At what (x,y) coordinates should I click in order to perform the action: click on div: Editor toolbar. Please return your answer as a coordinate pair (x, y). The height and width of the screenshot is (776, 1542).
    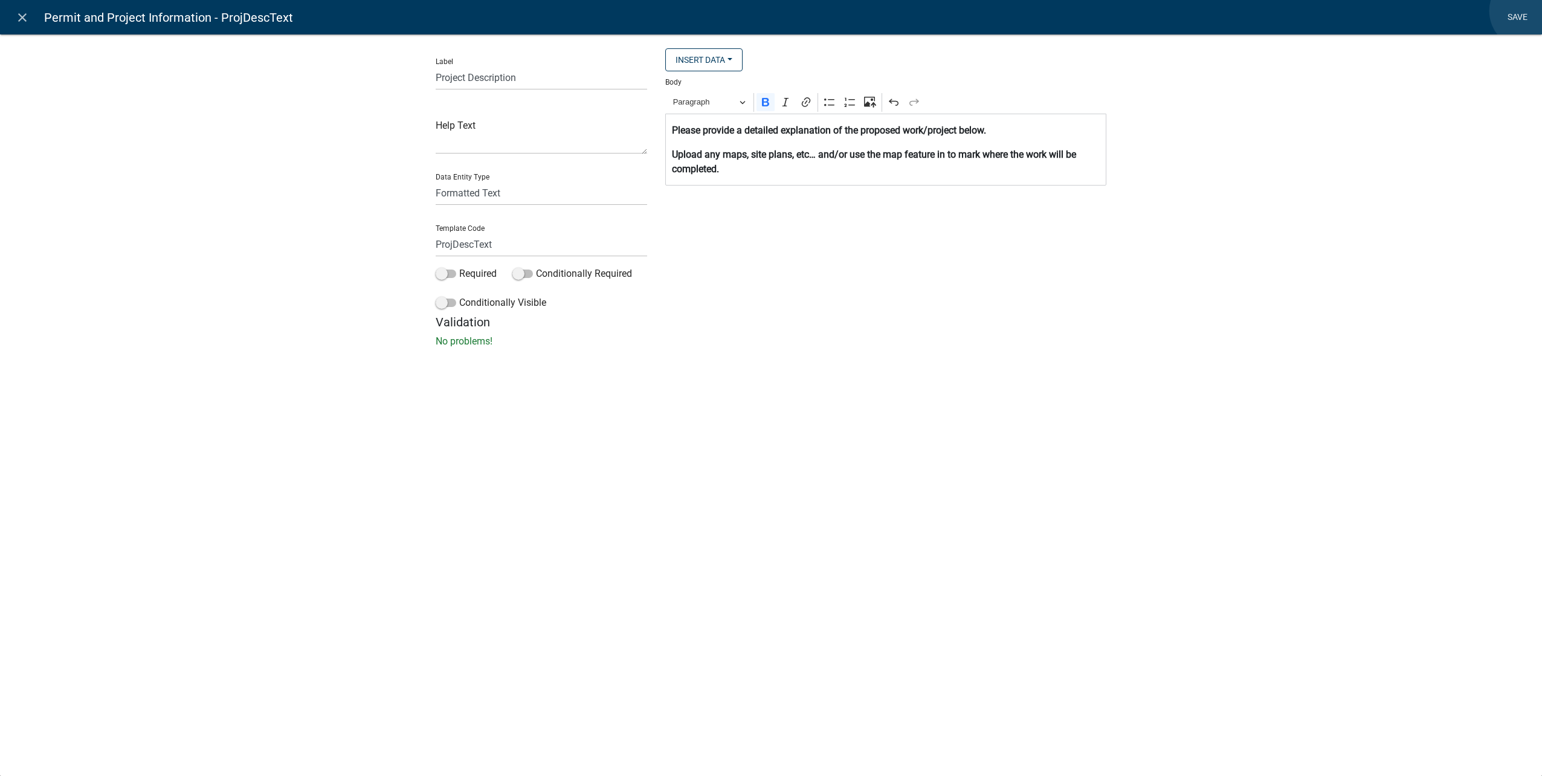
    Looking at the image, I should click on (886, 102).